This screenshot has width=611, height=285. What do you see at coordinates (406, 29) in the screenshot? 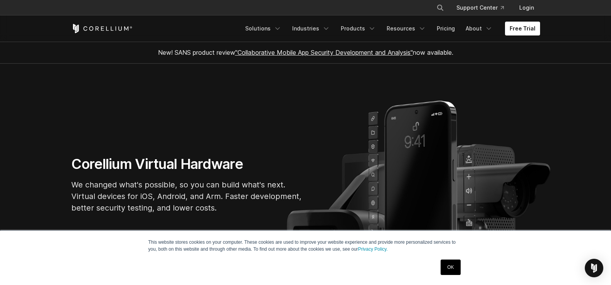
I see `a: Resources` at bounding box center [406, 29].